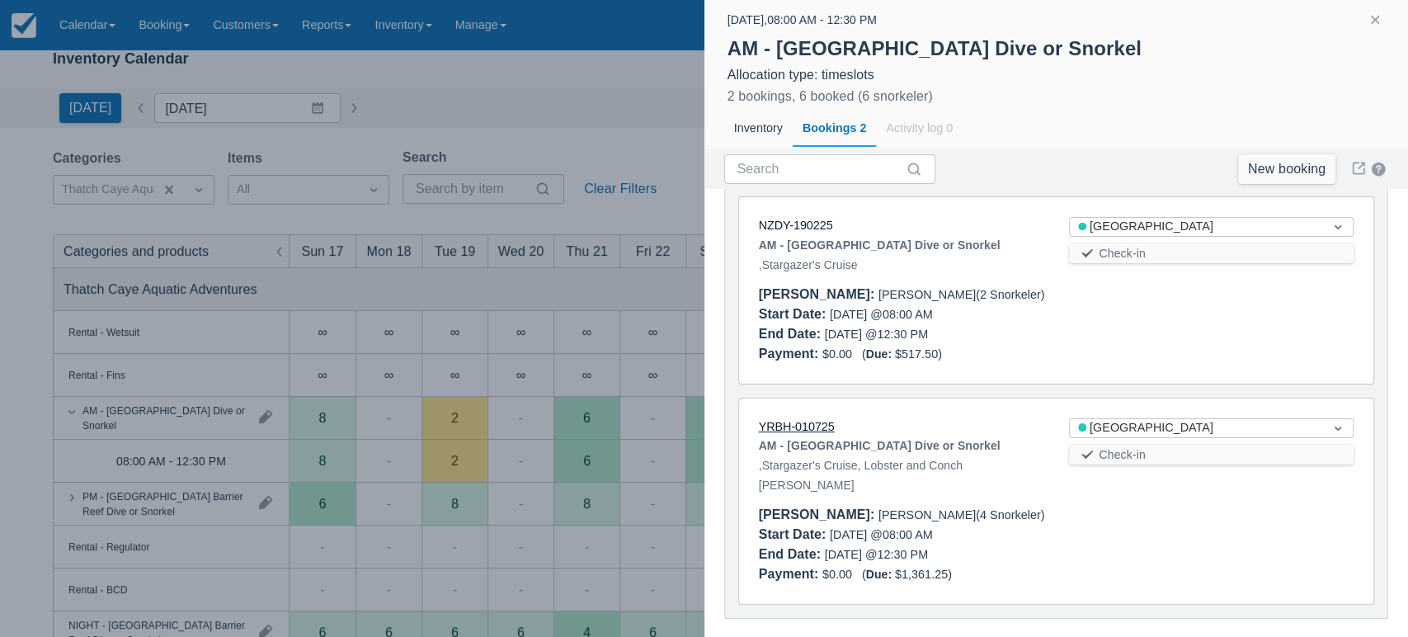 This screenshot has width=1408, height=637. I want to click on a: New booking, so click(1286, 169).